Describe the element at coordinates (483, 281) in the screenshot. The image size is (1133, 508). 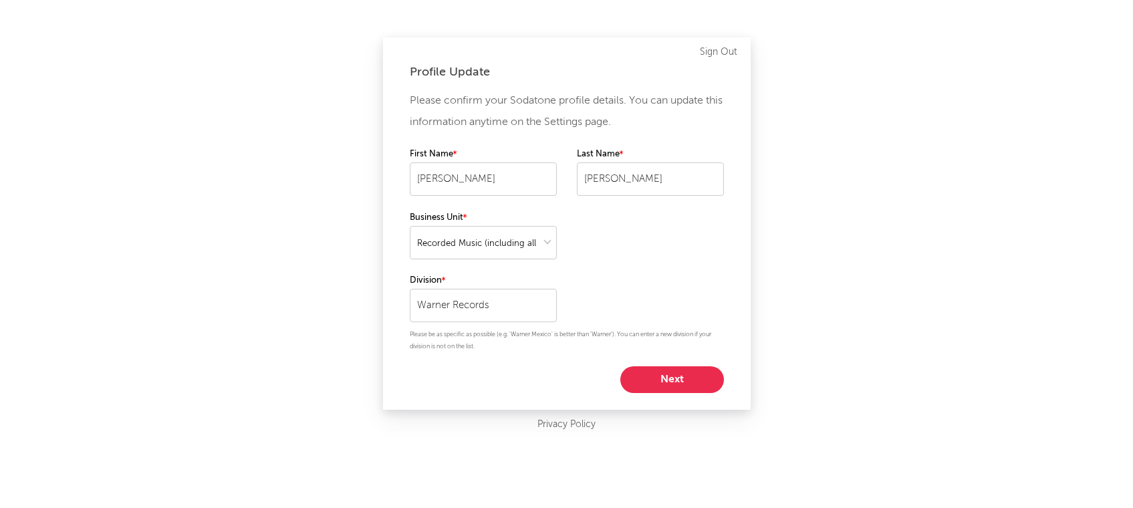
I see `label: Division` at that location.